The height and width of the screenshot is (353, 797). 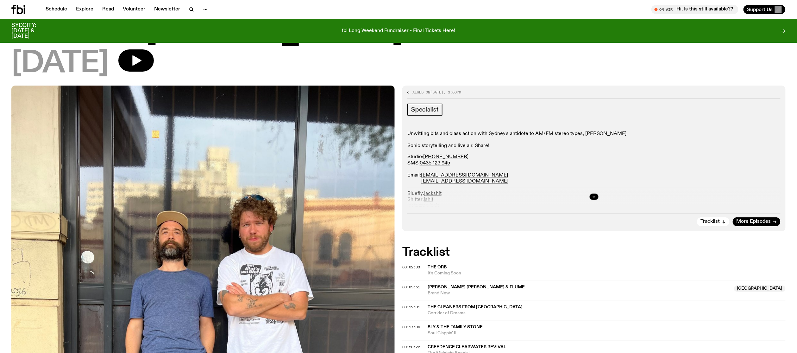 I want to click on button: Tracklist, so click(x=713, y=222).